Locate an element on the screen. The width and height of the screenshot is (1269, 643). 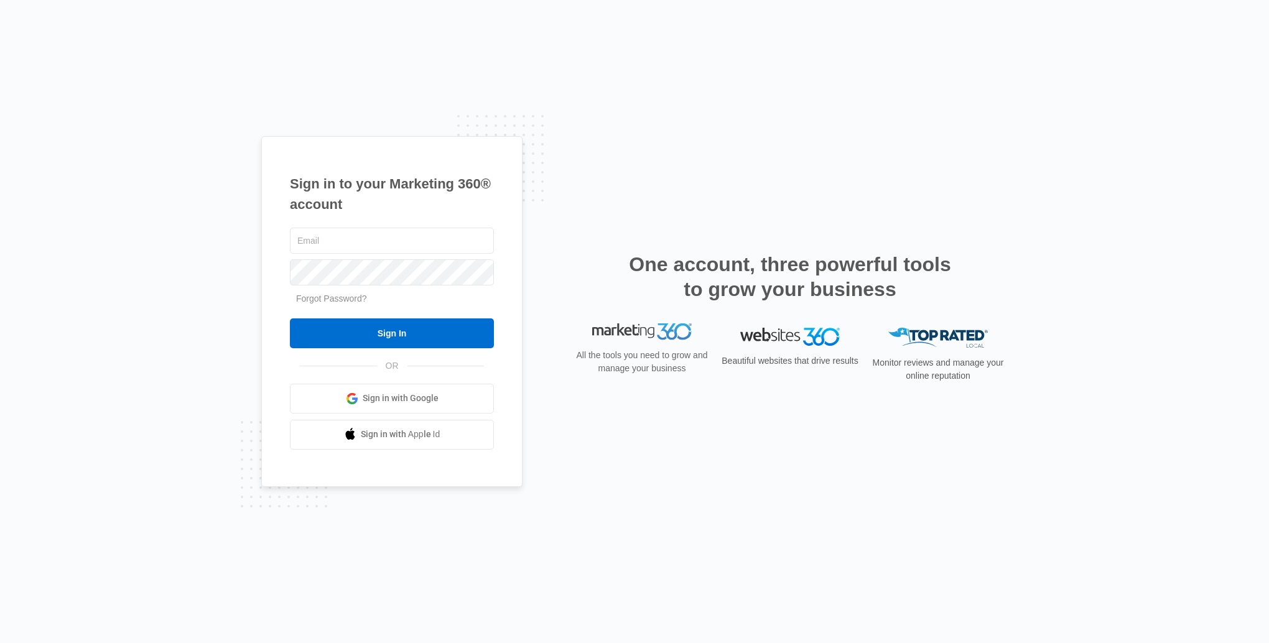
input: Sign In is located at coordinates (392, 333).